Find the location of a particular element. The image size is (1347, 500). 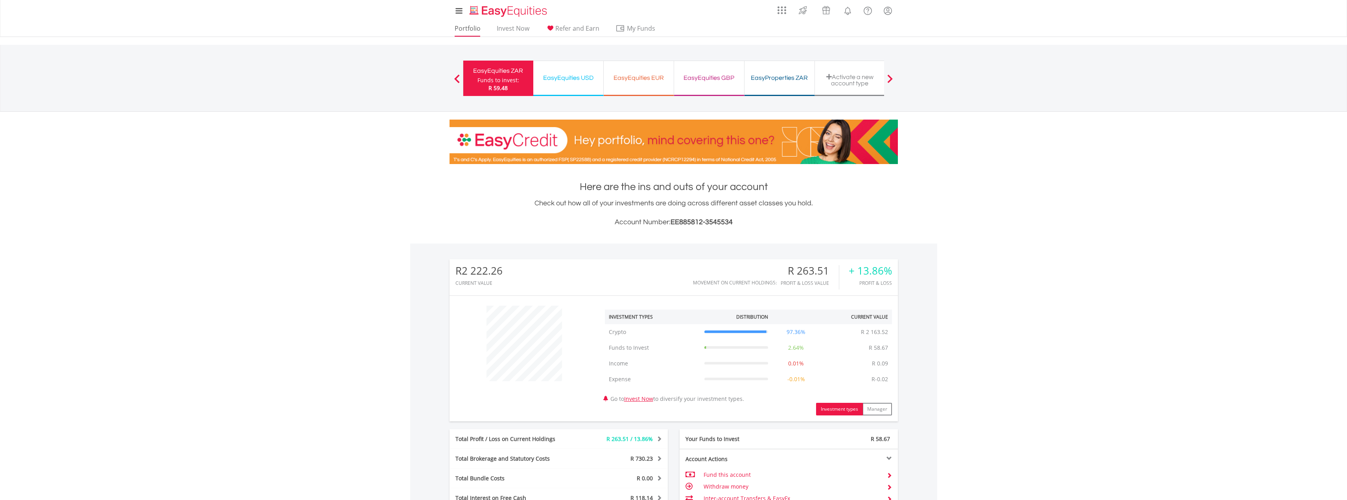

div: EasyEquities ZAR is located at coordinates (498, 71).